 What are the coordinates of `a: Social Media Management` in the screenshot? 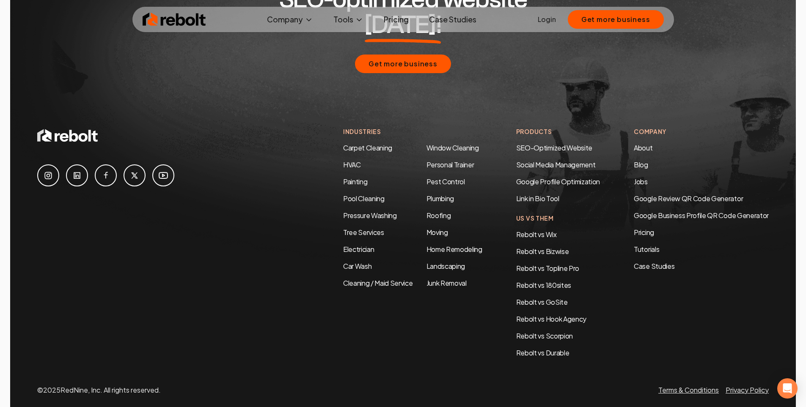 It's located at (556, 165).